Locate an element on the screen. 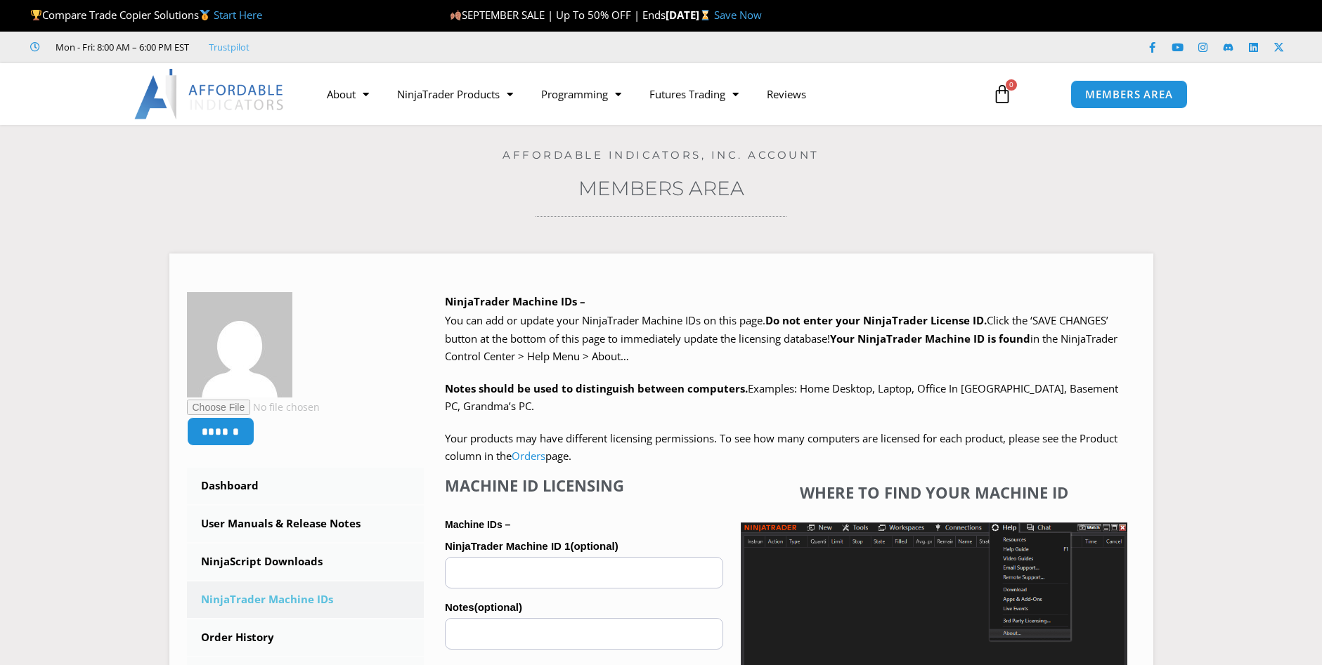 The image size is (1322, 665). a: User Manuals & Release Notes is located at coordinates (306, 524).